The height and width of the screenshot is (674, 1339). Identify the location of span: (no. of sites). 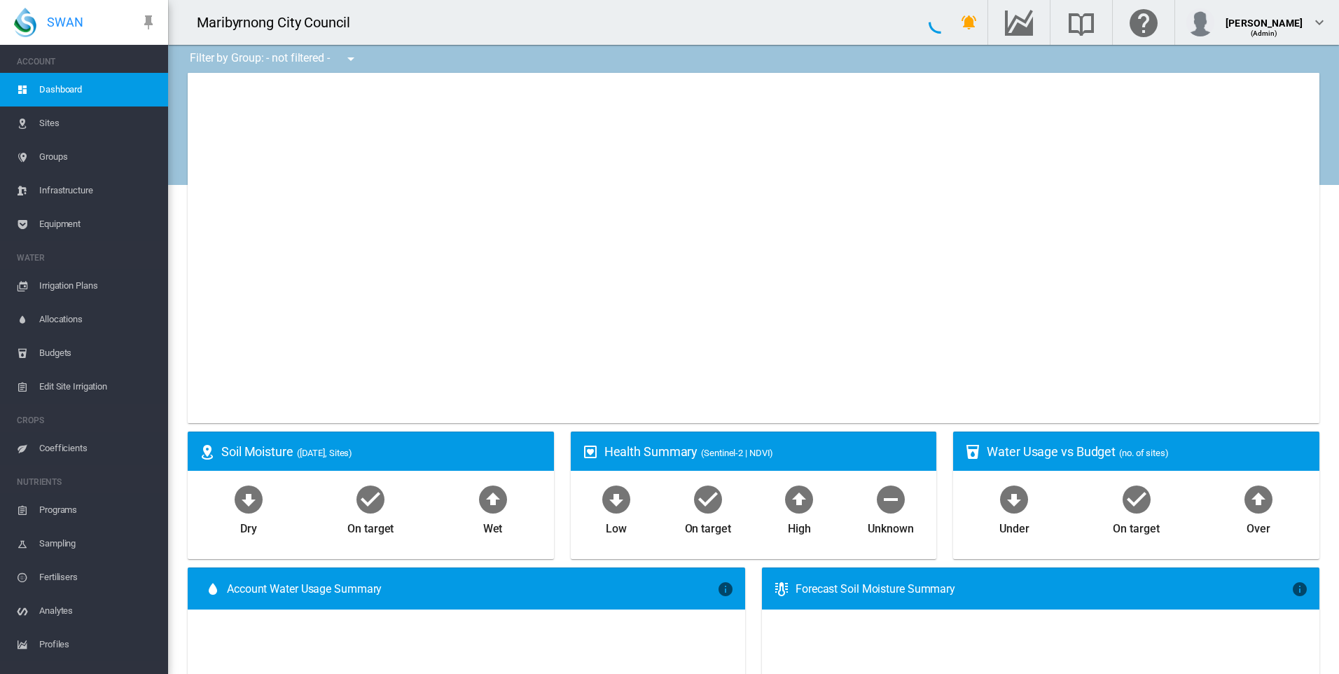
(1143, 452).